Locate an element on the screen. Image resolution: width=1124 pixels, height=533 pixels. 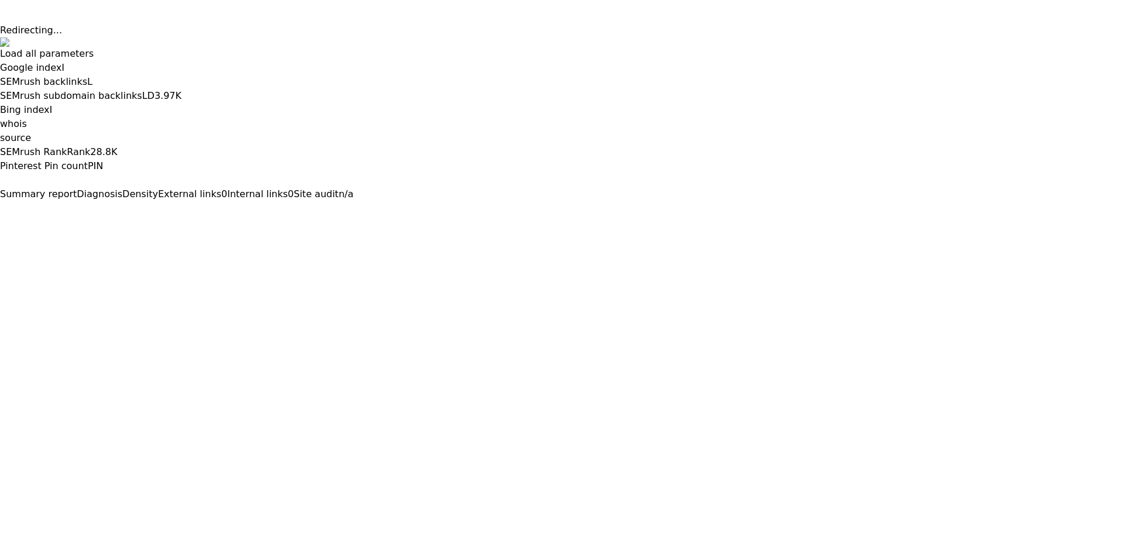
a: 28.8K is located at coordinates (104, 152).